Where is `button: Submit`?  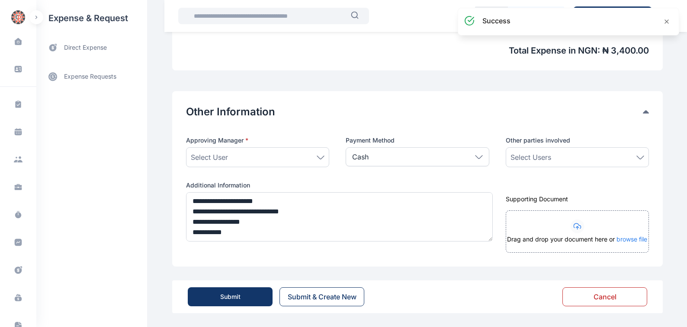 button: Submit is located at coordinates (230, 297).